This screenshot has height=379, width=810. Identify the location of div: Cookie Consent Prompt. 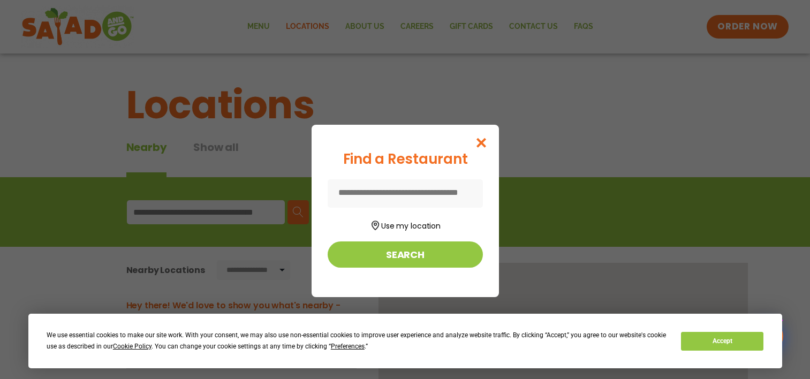
(405, 341).